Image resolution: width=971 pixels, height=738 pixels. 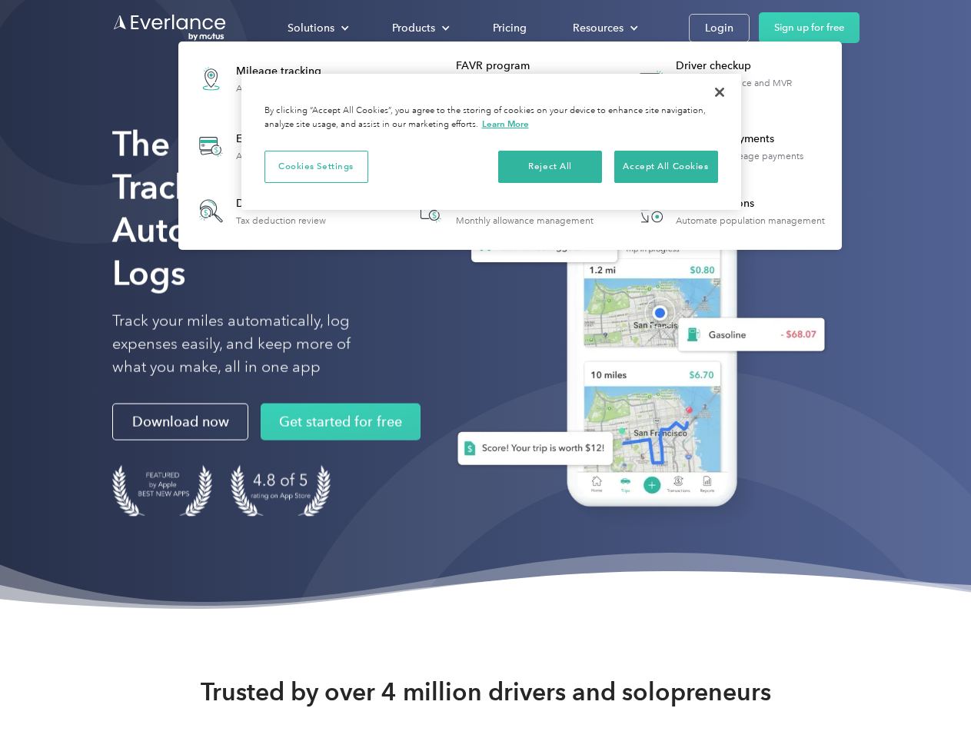 What do you see at coordinates (809, 28) in the screenshot?
I see `a: Sign up for free` at bounding box center [809, 28].